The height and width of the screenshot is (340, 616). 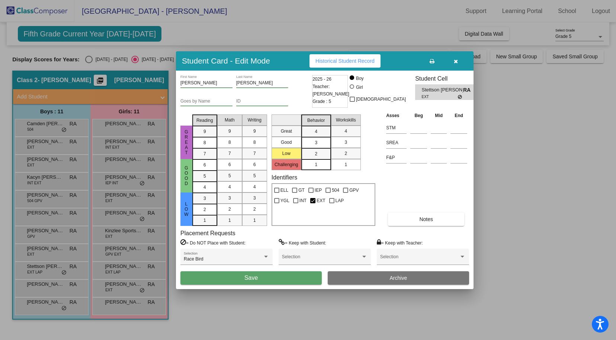 I want to click on th: Asses, so click(x=396, y=116).